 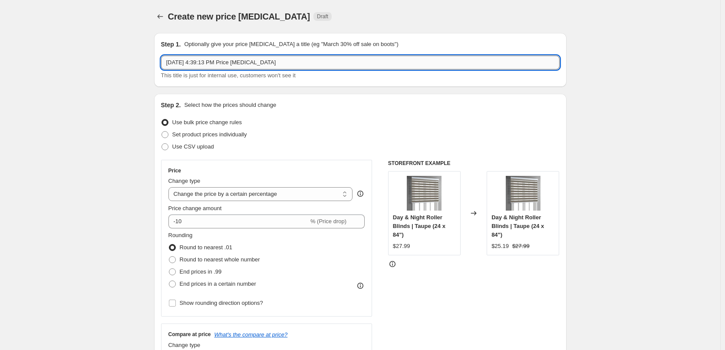 I want to click on i: What's the compare at price?, so click(x=251, y=334).